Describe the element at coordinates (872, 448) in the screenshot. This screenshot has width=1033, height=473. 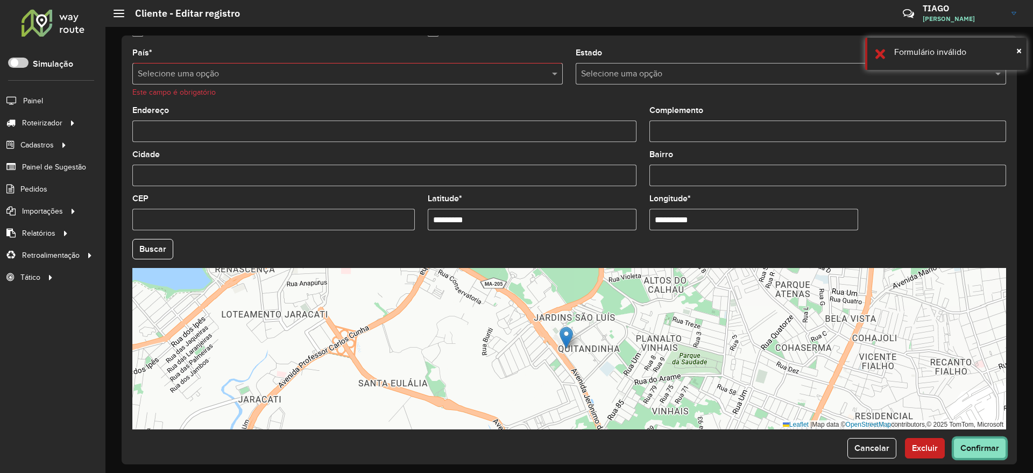
I see `button: Cancelar` at that location.